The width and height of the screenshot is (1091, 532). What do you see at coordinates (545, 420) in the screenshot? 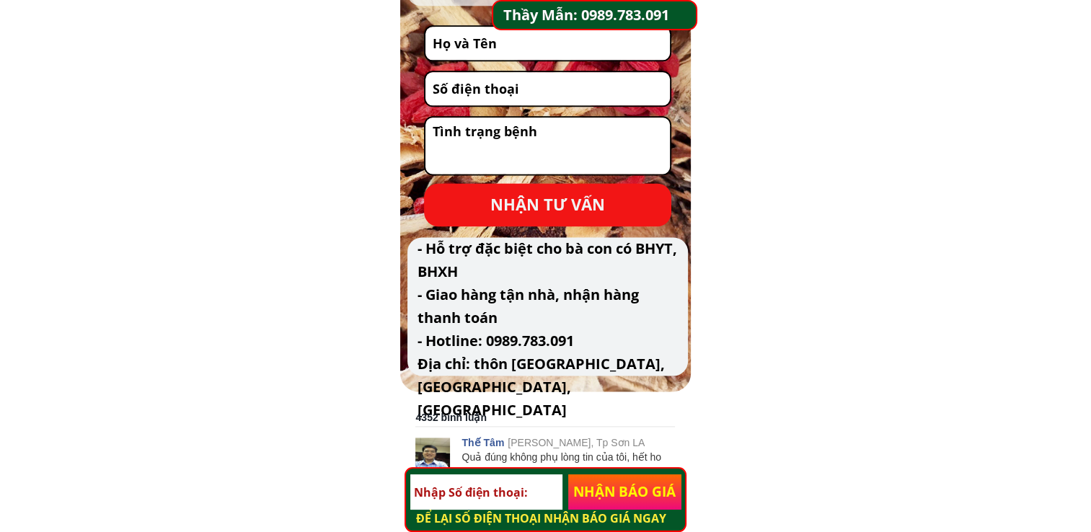
I see `div: 4352 bình luận` at bounding box center [545, 420].